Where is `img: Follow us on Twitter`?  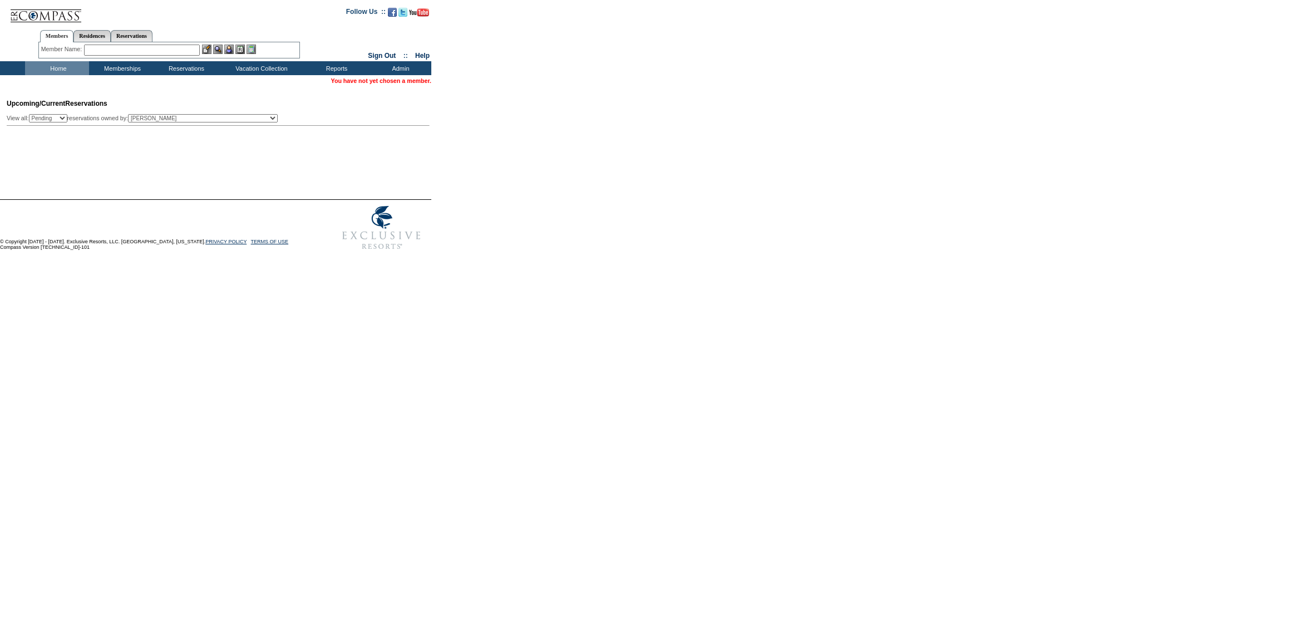
img: Follow us on Twitter is located at coordinates (403, 12).